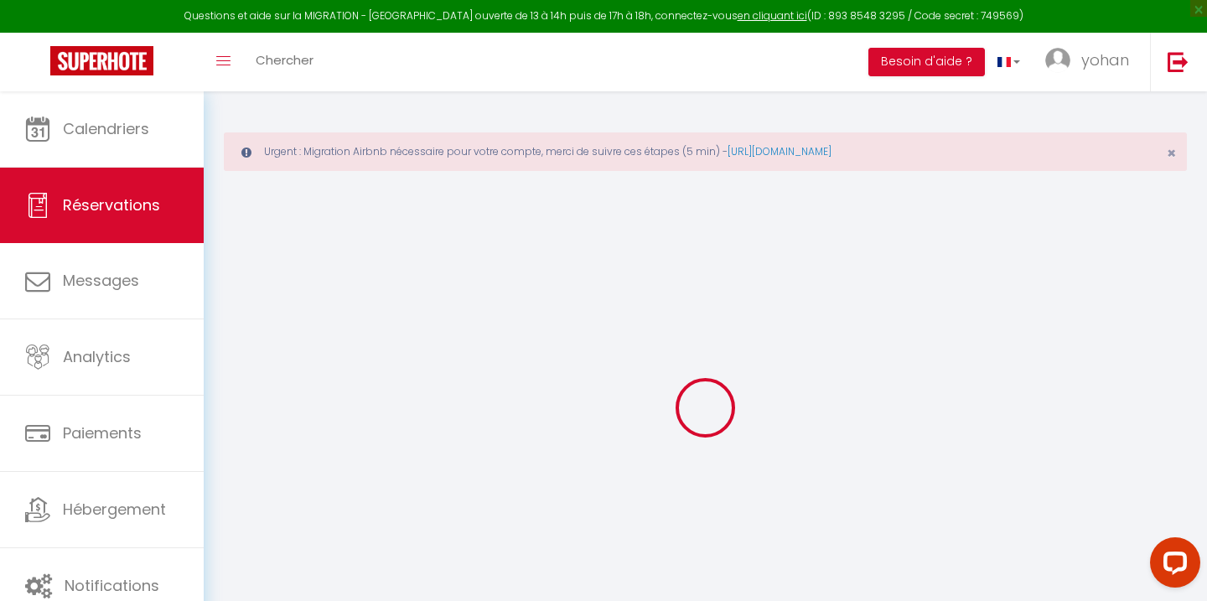  What do you see at coordinates (39, 32) in the screenshot?
I see `button: Open LiveChat chat widget` at bounding box center [39, 32].